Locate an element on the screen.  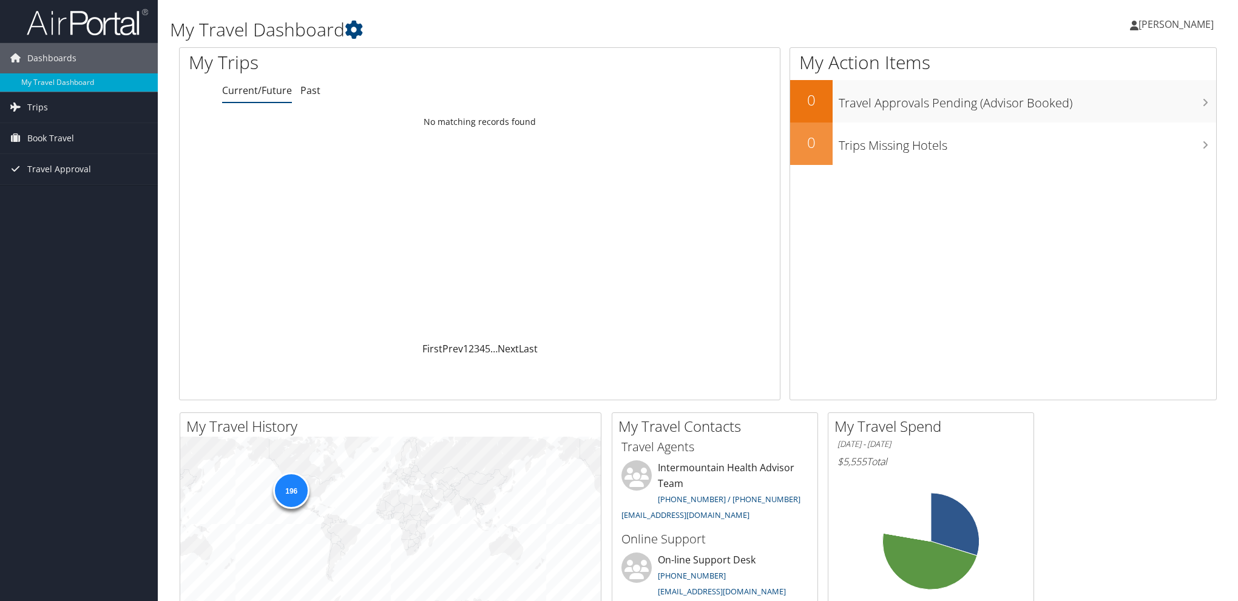
h2: My Travel Spend is located at coordinates (934, 427).